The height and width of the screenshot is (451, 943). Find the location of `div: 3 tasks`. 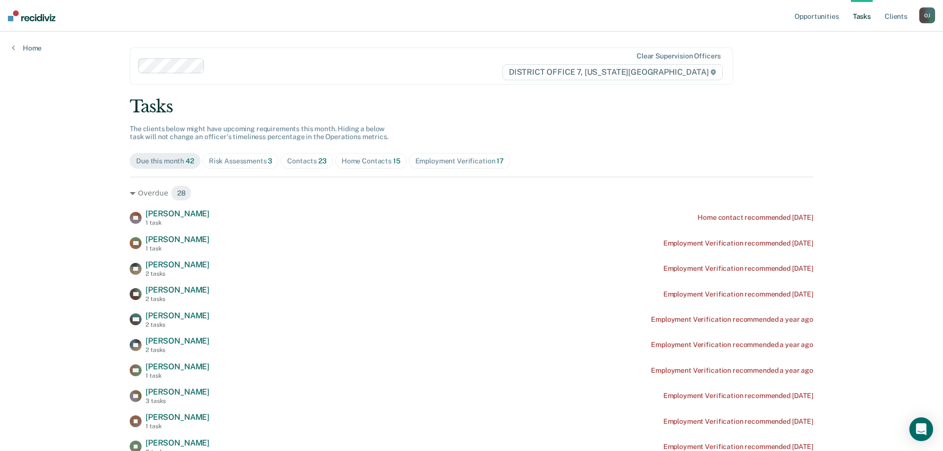

div: 3 tasks is located at coordinates (177, 401).